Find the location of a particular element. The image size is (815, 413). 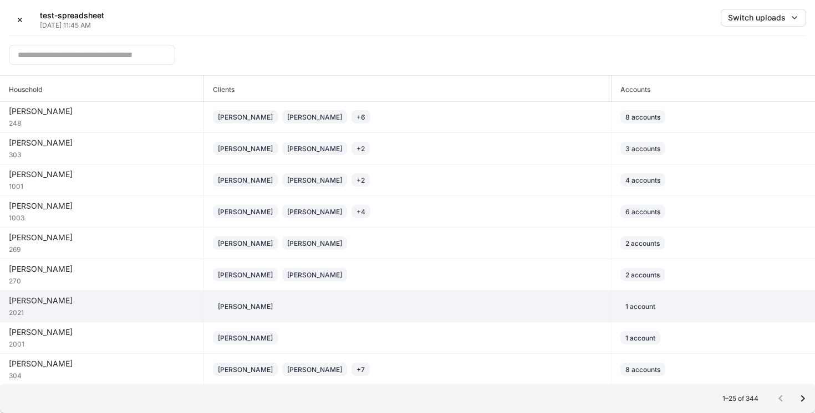

div: + 7 is located at coordinates (360, 370).